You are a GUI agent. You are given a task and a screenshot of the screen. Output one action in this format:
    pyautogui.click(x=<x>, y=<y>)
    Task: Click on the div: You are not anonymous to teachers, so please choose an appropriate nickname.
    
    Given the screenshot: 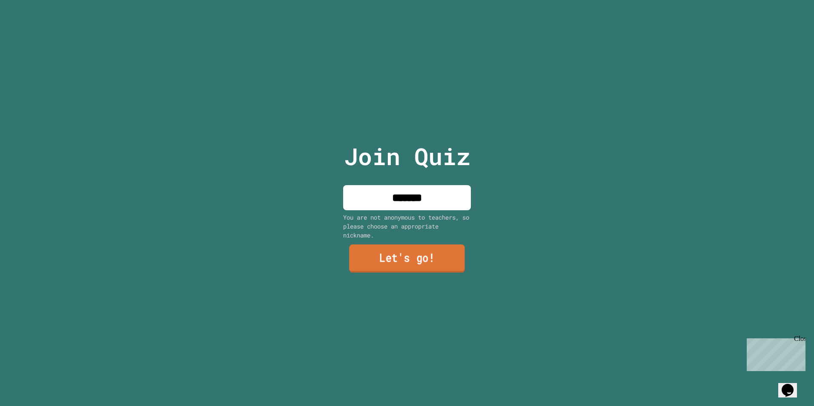 What is the action you would take?
    pyautogui.click(x=407, y=226)
    